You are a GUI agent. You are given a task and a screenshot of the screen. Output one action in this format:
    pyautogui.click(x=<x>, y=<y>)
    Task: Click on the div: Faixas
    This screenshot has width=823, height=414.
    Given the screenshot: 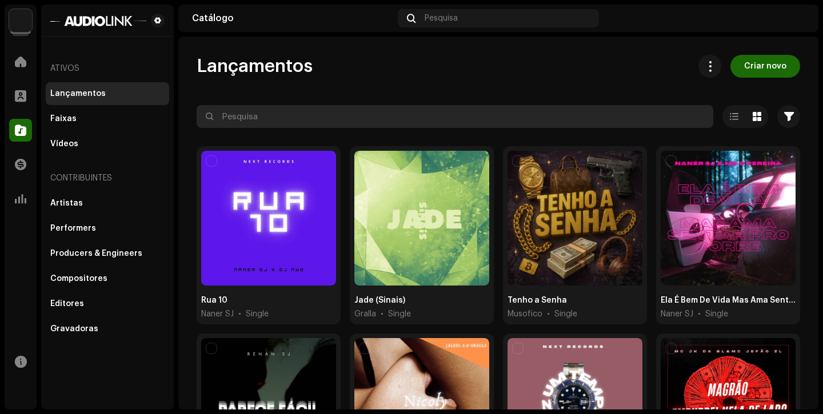 What is the action you would take?
    pyautogui.click(x=63, y=119)
    